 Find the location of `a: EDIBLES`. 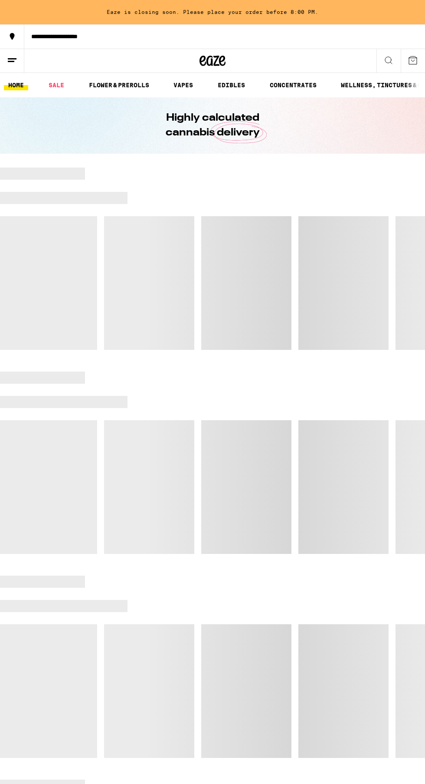

a: EDIBLES is located at coordinates (231, 85).